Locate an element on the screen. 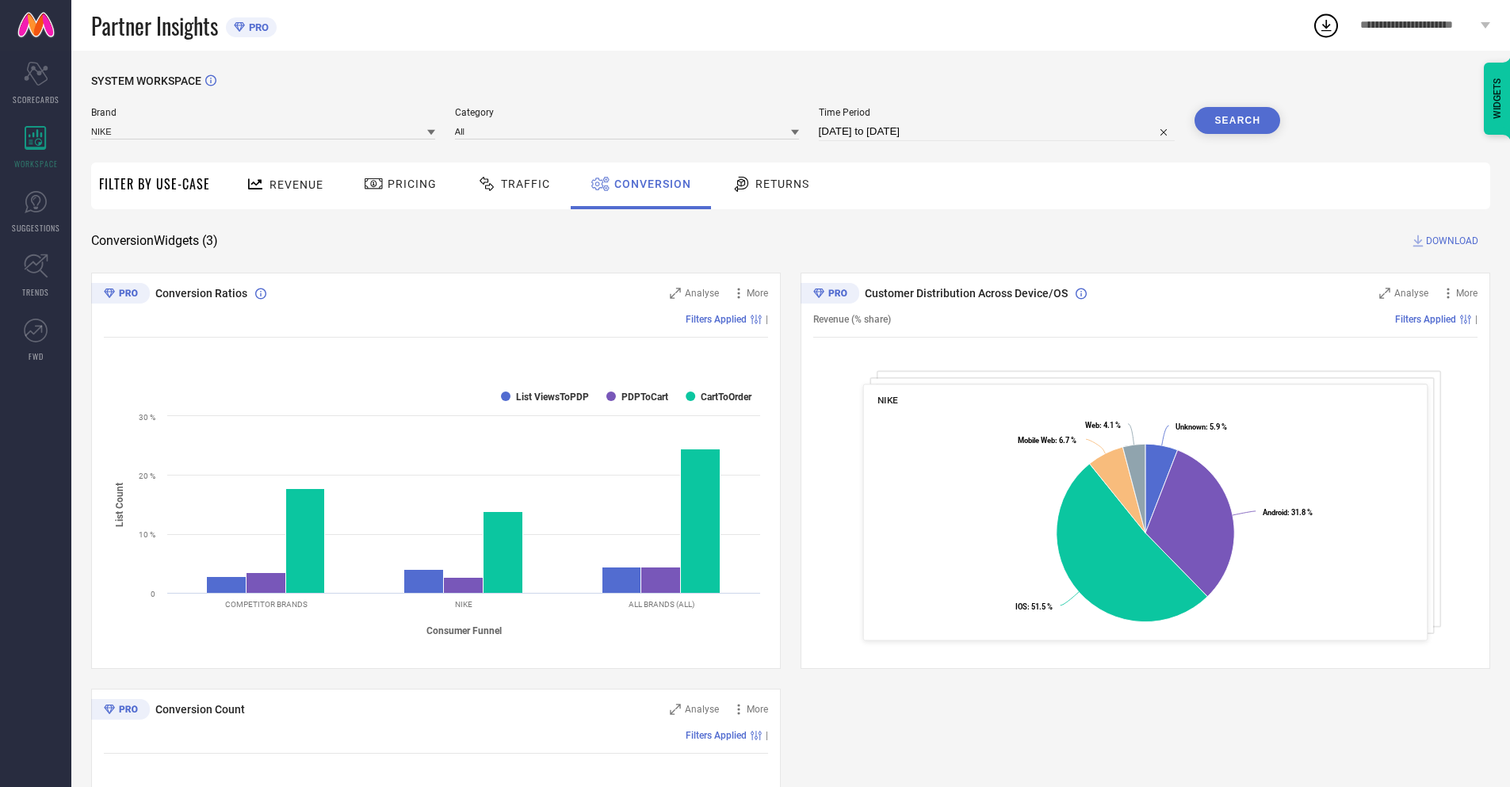 The width and height of the screenshot is (1510, 787). text: PDPToCart is located at coordinates (645, 397).